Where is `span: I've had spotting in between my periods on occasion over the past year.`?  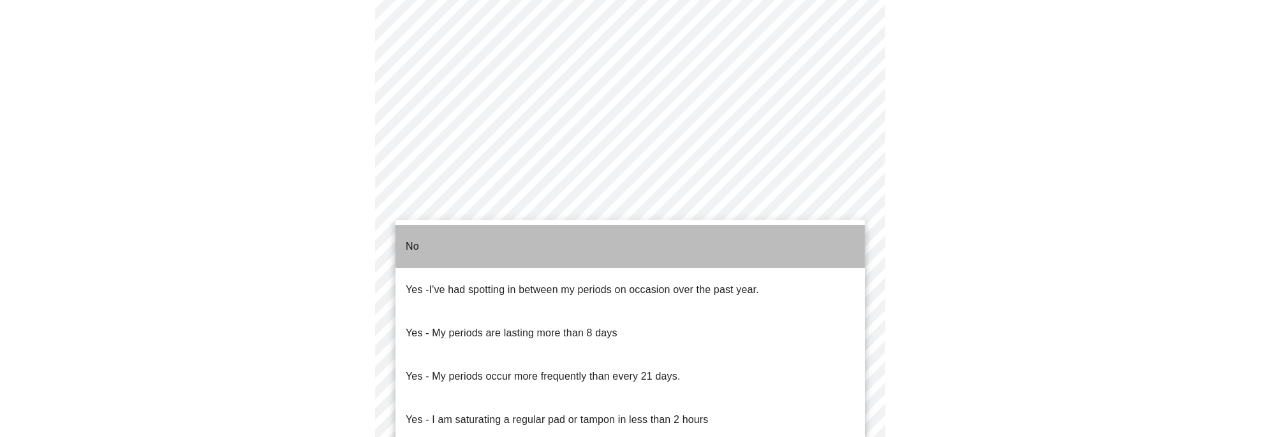 span: I've had spotting in between my periods on occasion over the past year. is located at coordinates (594, 289).